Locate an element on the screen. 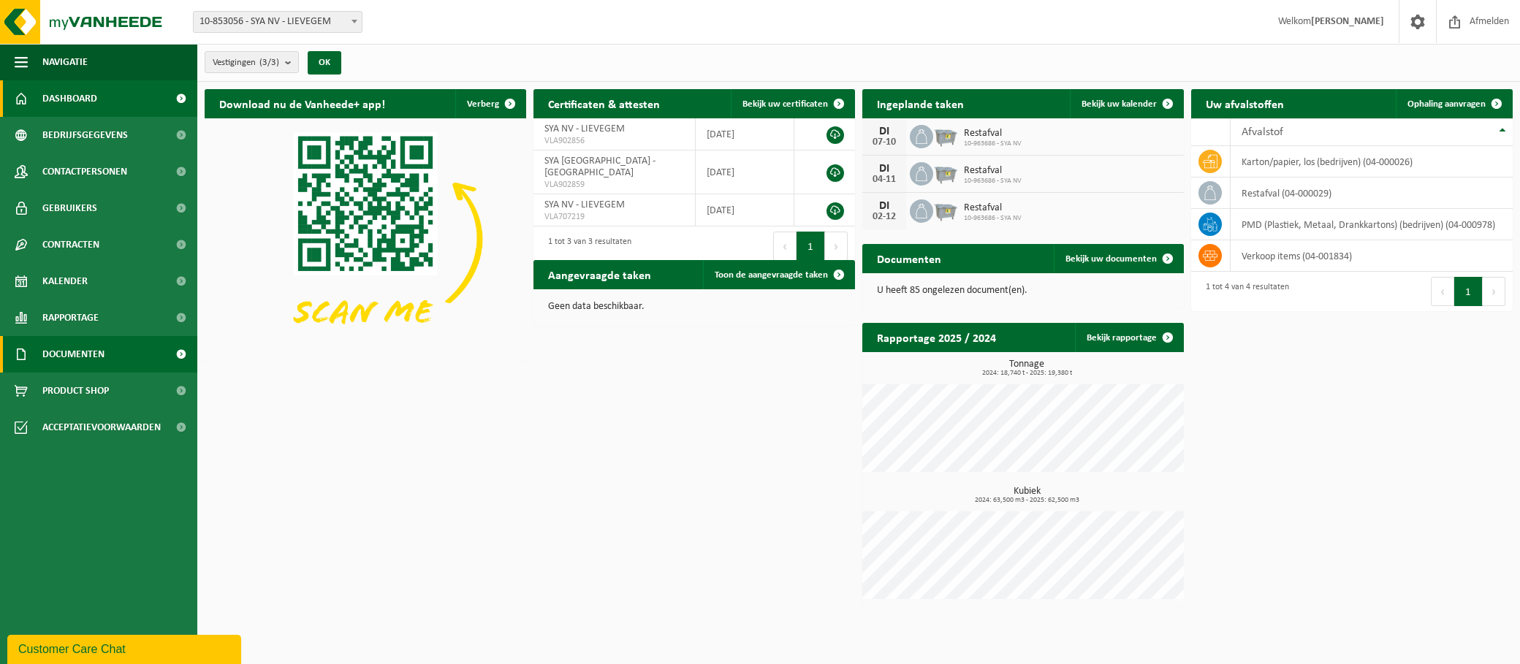  span: Documenten is located at coordinates (73, 354).